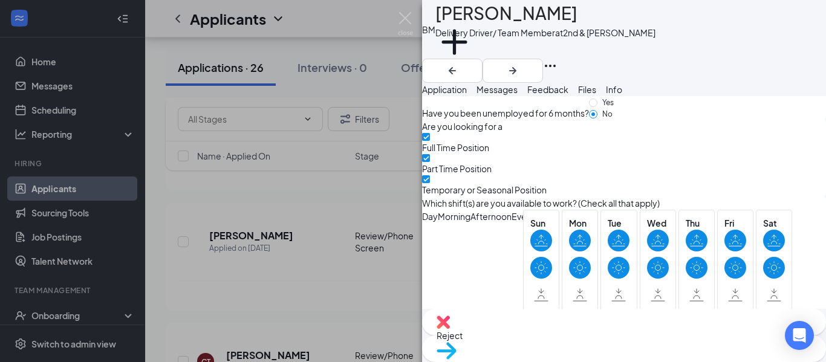  Describe the element at coordinates (613, 89) in the screenshot. I see `span: Info` at that location.